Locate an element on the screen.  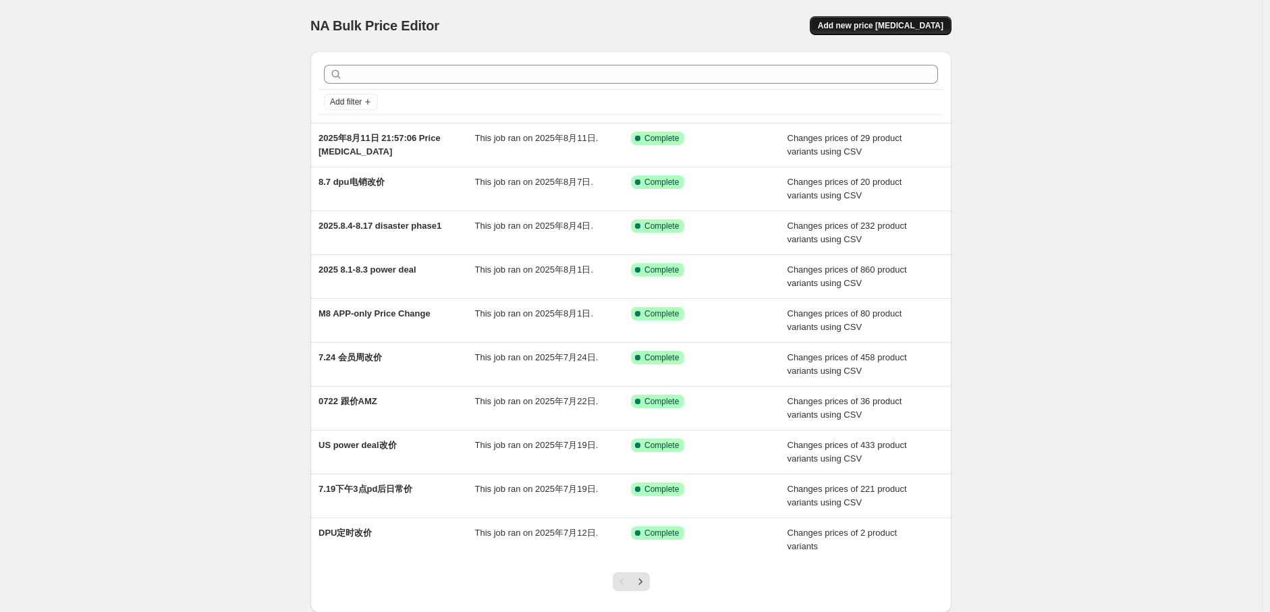
span: This job ran on 2025年7月24日. is located at coordinates (537, 357).